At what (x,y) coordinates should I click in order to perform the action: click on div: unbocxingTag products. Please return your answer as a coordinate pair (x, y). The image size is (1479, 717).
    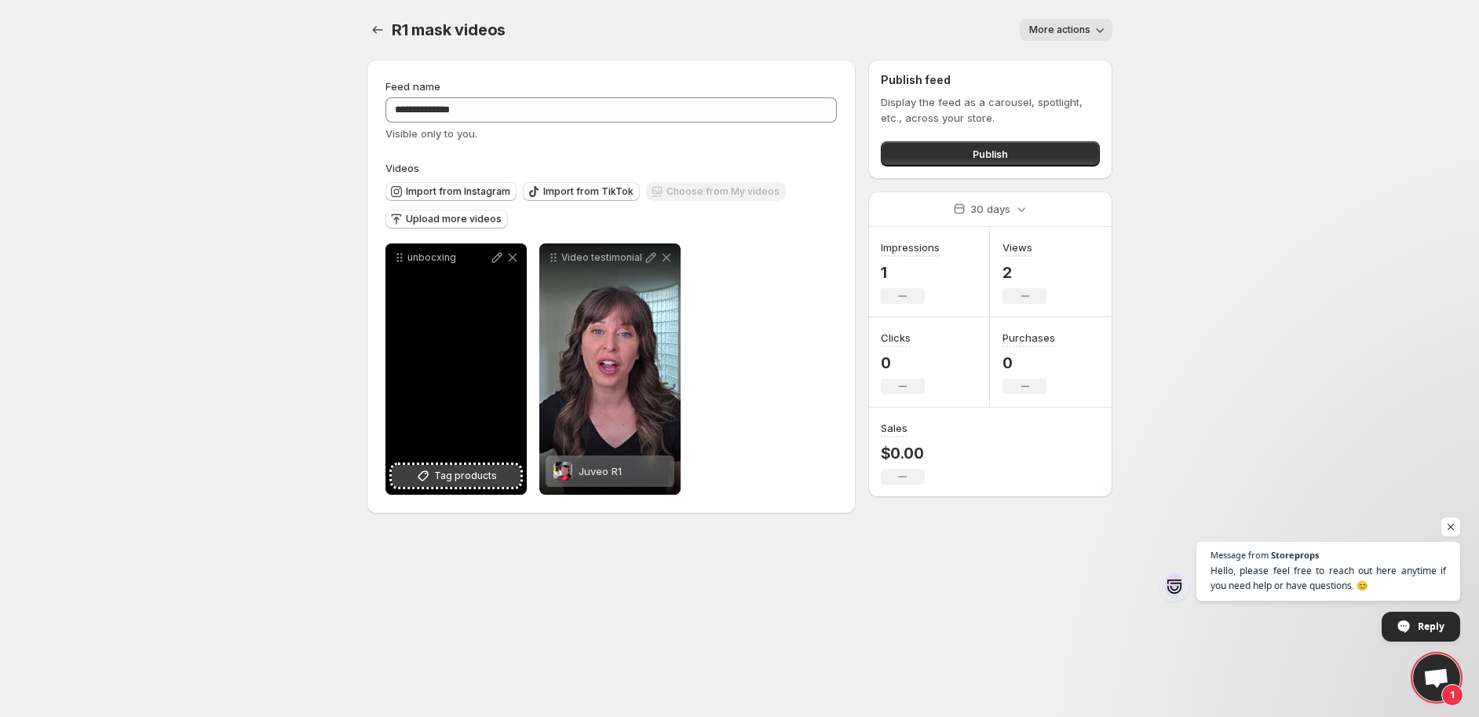
    Looking at the image, I should click on (456, 369).